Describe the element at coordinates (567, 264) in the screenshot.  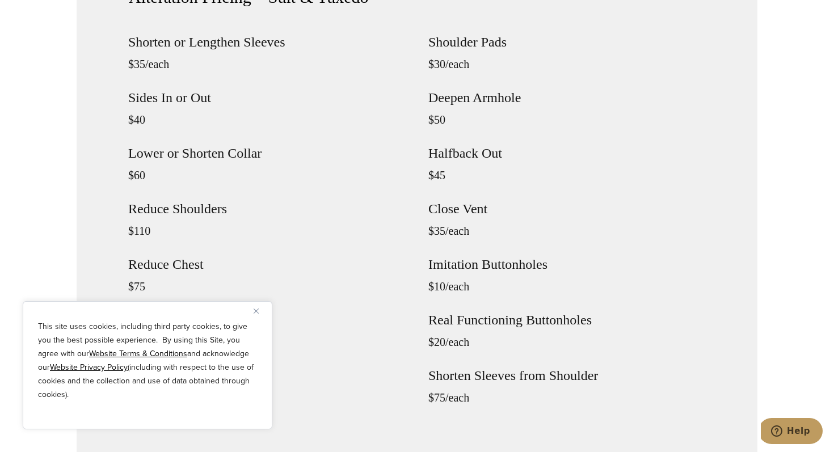
I see `h4: Imitation Buttonholes` at that location.